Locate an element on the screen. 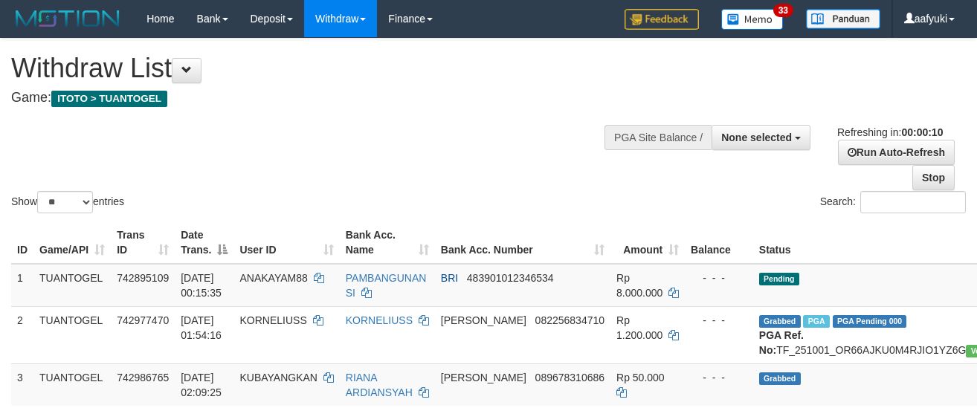  a: PAMBANGUNAN SI is located at coordinates (386, 286).